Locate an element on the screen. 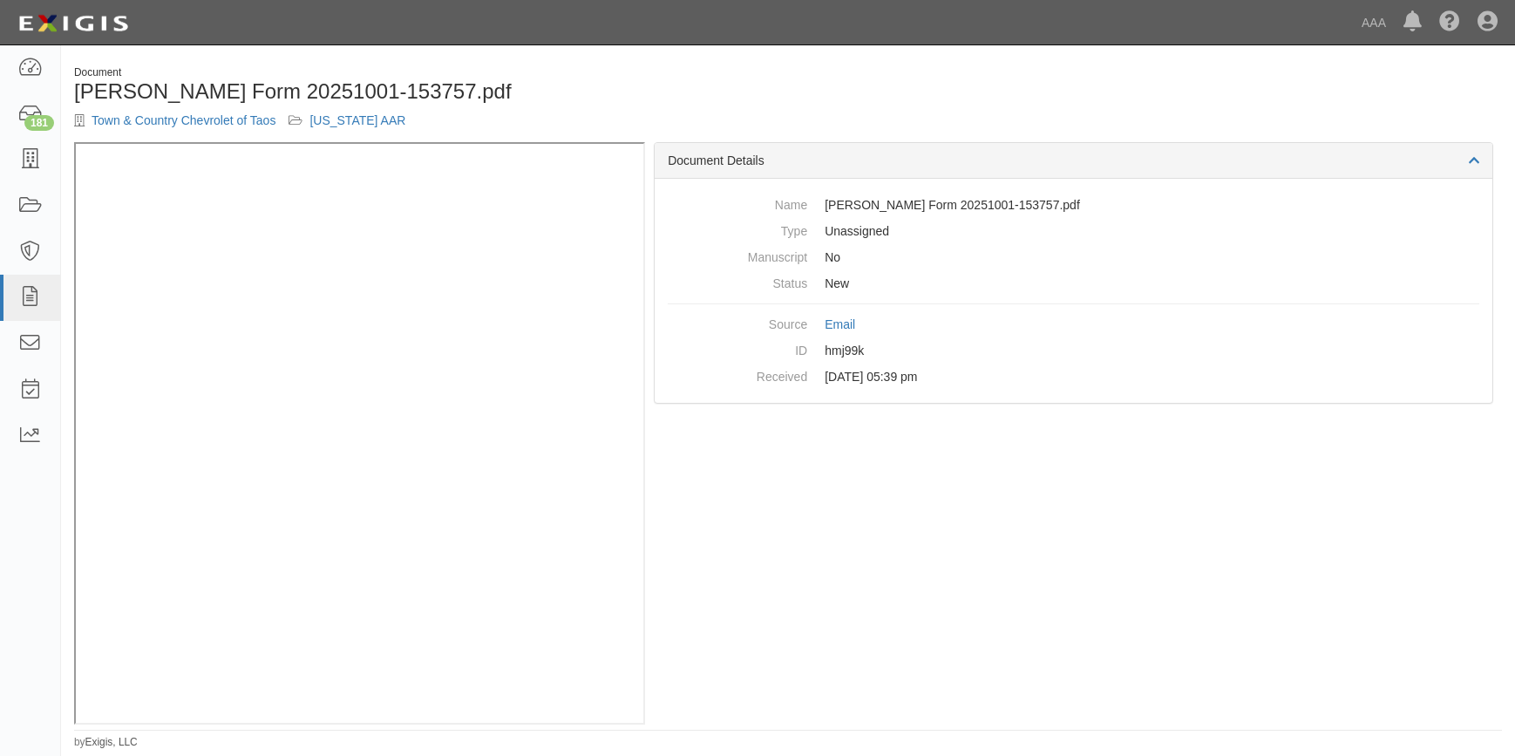 Image resolution: width=1515 pixels, height=756 pixels. dd: New is located at coordinates (1073, 283).